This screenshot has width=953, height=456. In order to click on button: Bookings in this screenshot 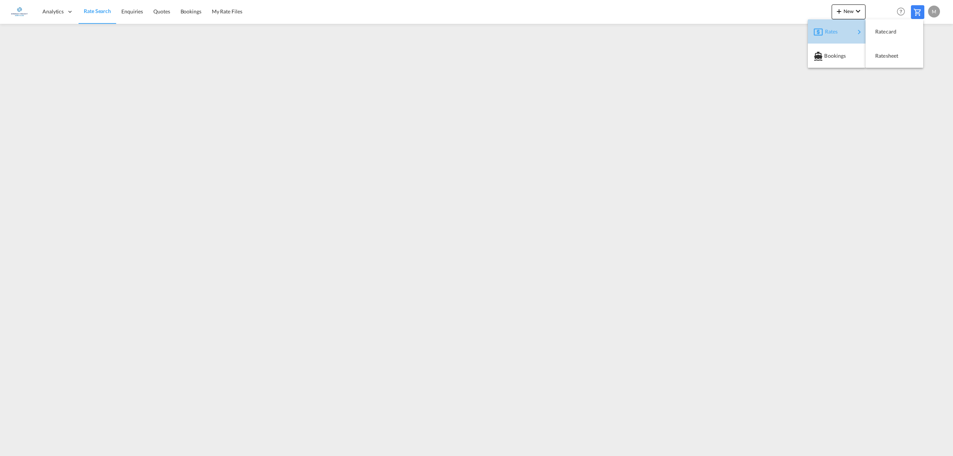, I will do `click(837, 55)`.